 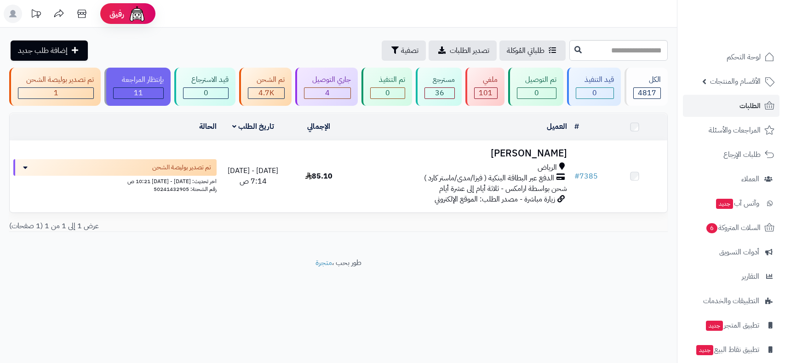 What do you see at coordinates (49, 51) in the screenshot?
I see `a: إضافة طلب جديد` at bounding box center [49, 51].